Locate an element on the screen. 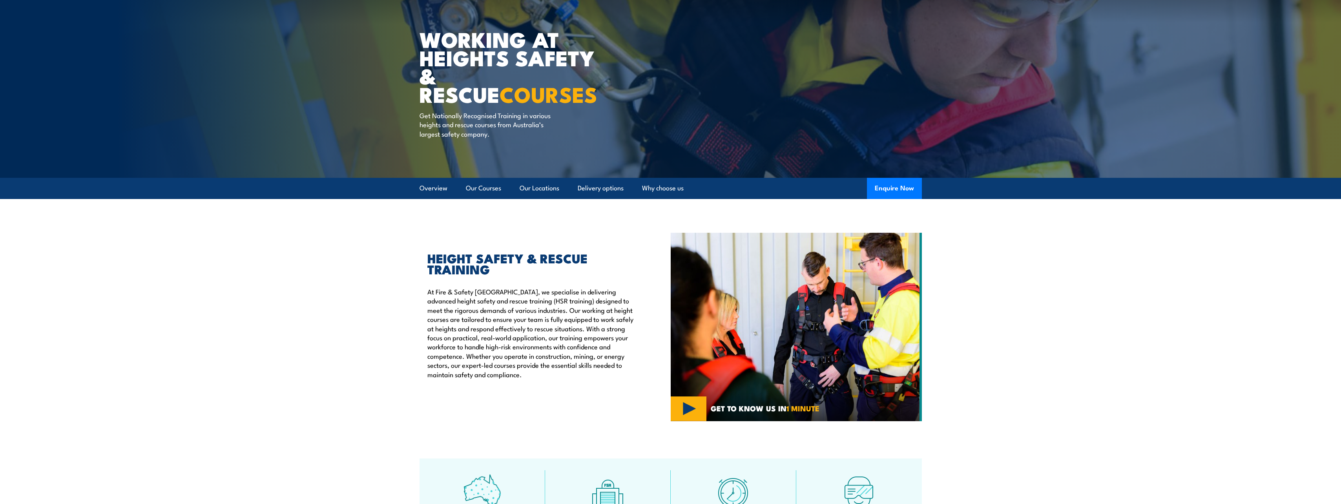  a: Our Courses is located at coordinates (483, 188).